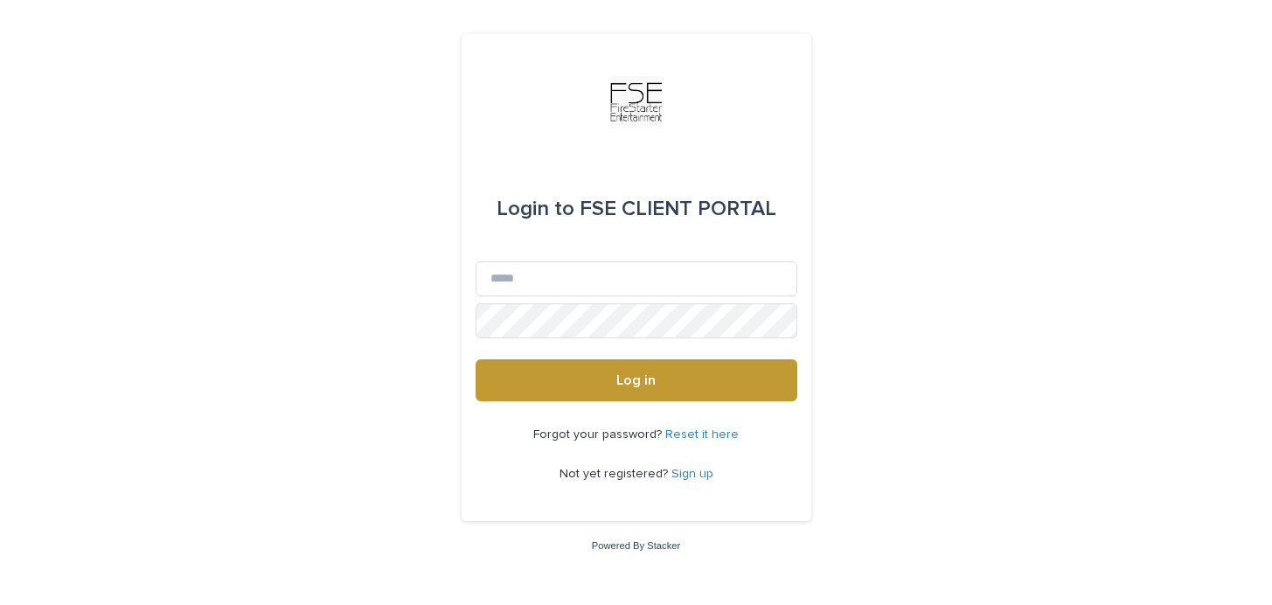 The height and width of the screenshot is (605, 1272). I want to click on span: Login to, so click(535, 209).